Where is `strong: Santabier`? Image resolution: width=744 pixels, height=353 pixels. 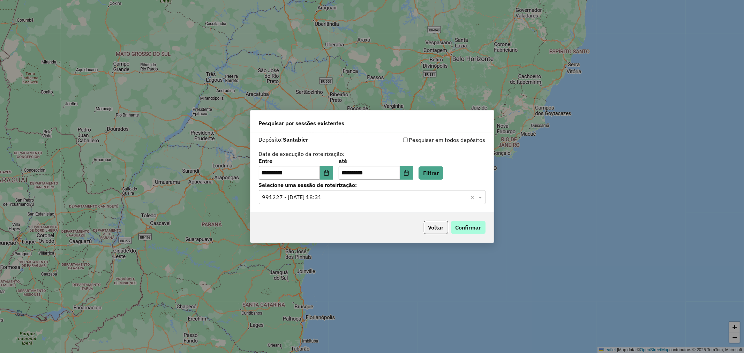
strong: Santabier is located at coordinates (296, 139).